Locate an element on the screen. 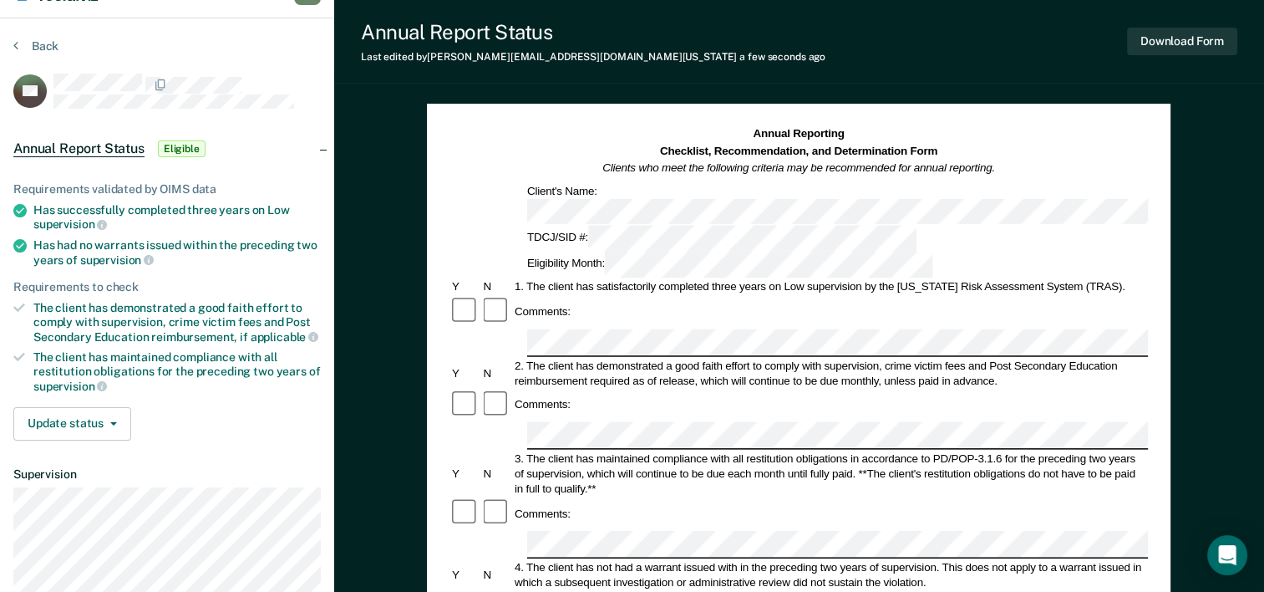 The image size is (1264, 592). dt: Supervision is located at coordinates (167, 474).